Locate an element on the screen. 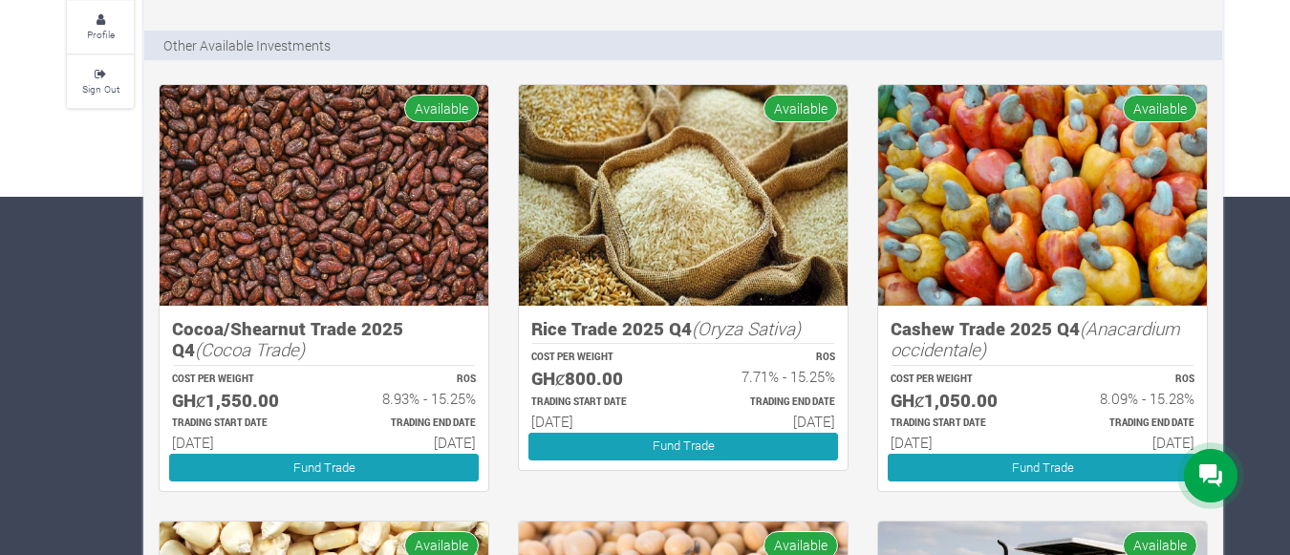 The width and height of the screenshot is (1290, 555). h6: 7.71% - 15.25% is located at coordinates (768, 377).